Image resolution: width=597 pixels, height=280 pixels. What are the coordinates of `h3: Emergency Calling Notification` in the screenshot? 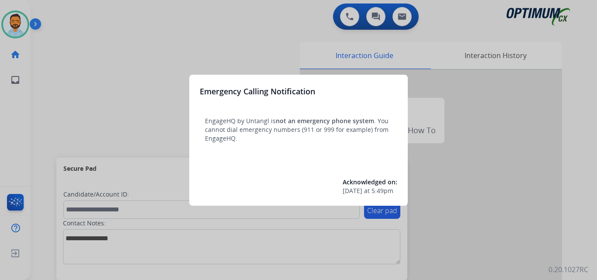 It's located at (258, 91).